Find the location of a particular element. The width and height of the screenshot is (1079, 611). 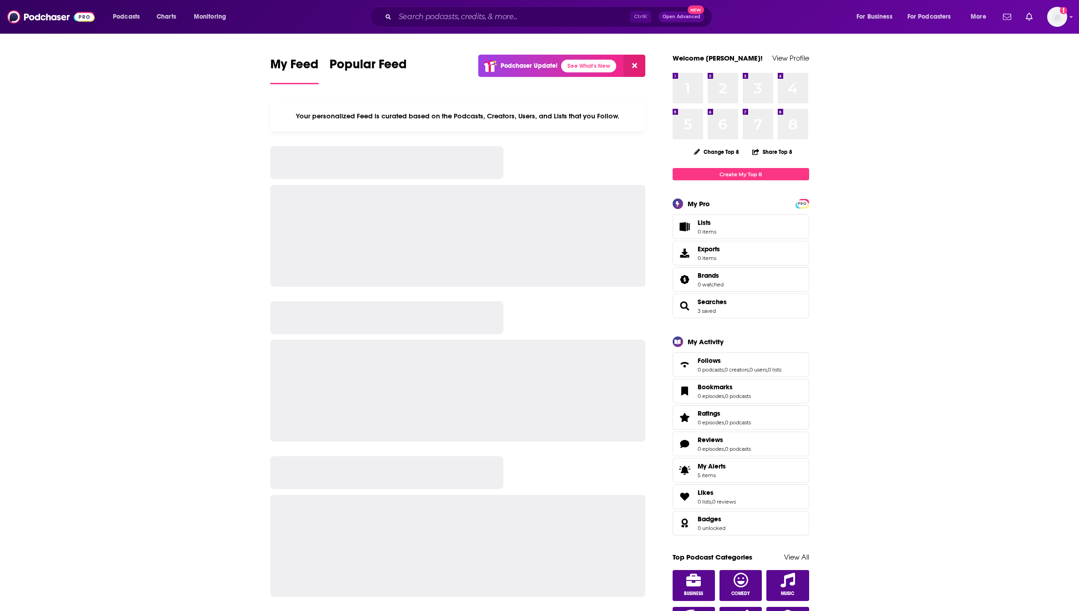

span: Logged in as angelahattar is located at coordinates (1057, 17).